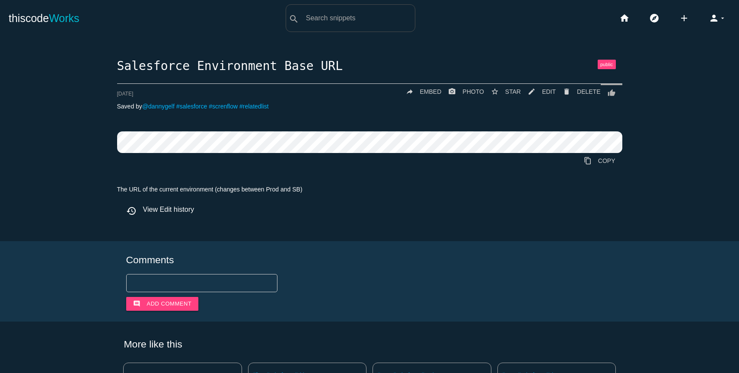 Image resolution: width=739 pixels, height=373 pixels. Describe the element at coordinates (369, 344) in the screenshot. I see `h5: More like this` at that location.